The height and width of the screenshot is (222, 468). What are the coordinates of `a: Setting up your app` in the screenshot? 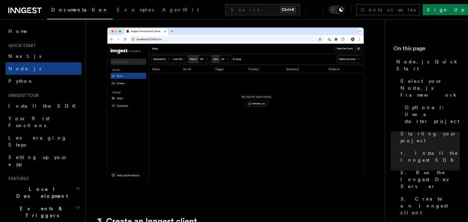 It's located at (43, 161).